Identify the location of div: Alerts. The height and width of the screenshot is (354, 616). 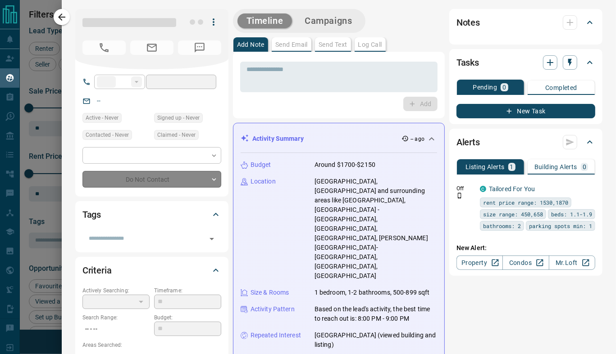
(526, 142).